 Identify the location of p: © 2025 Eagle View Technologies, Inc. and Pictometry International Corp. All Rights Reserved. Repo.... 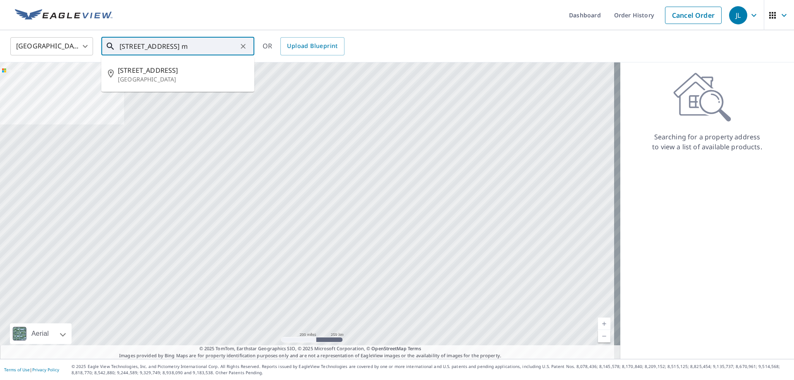
(430, 370).